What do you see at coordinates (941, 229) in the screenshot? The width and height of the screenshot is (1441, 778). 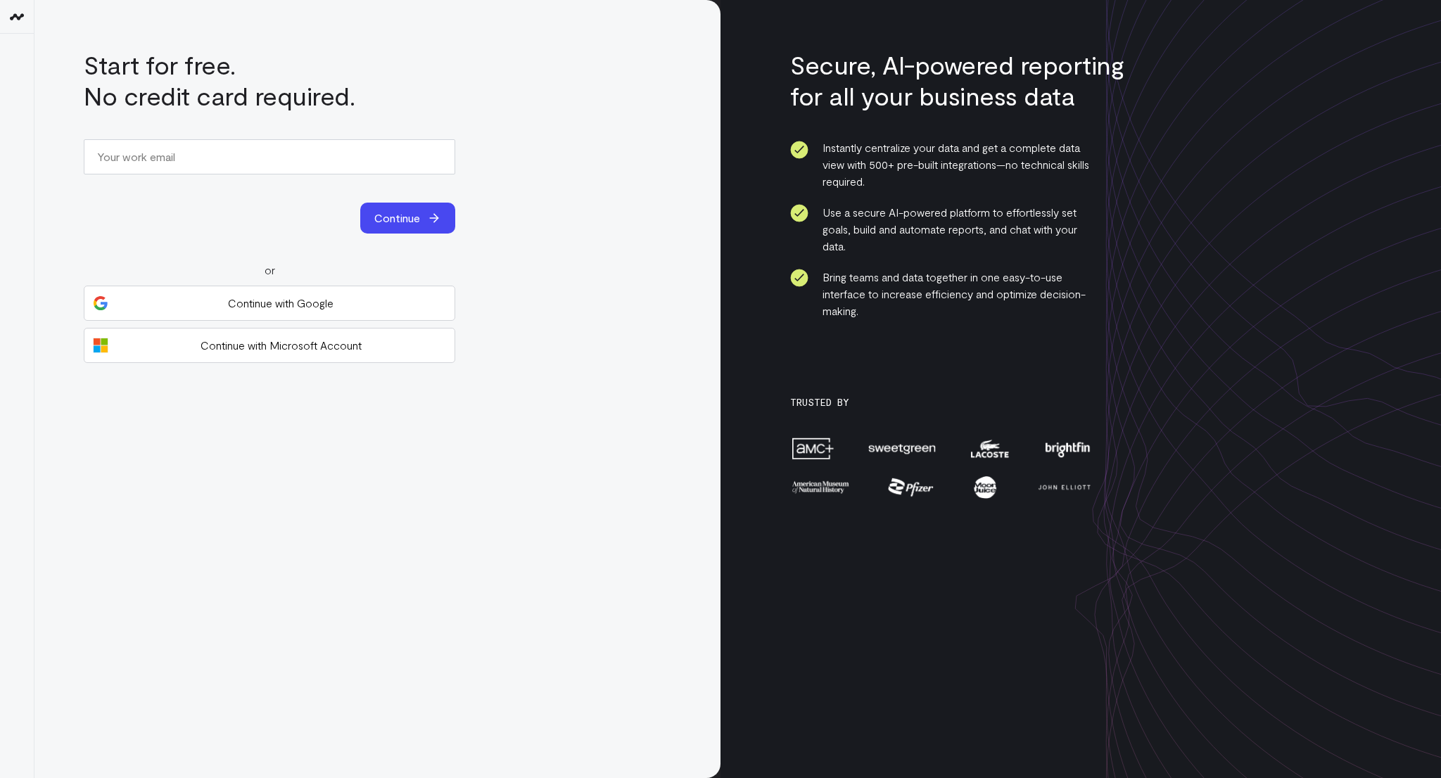 I see `li: Use a secure AI-powered platform to effortlessly set goals, build and automate reports, and chat ...` at bounding box center [941, 229].